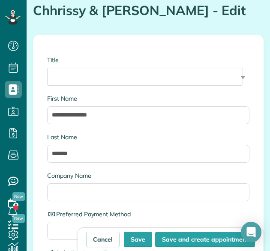  Describe the element at coordinates (148, 60) in the screenshot. I see `label: Title` at that location.